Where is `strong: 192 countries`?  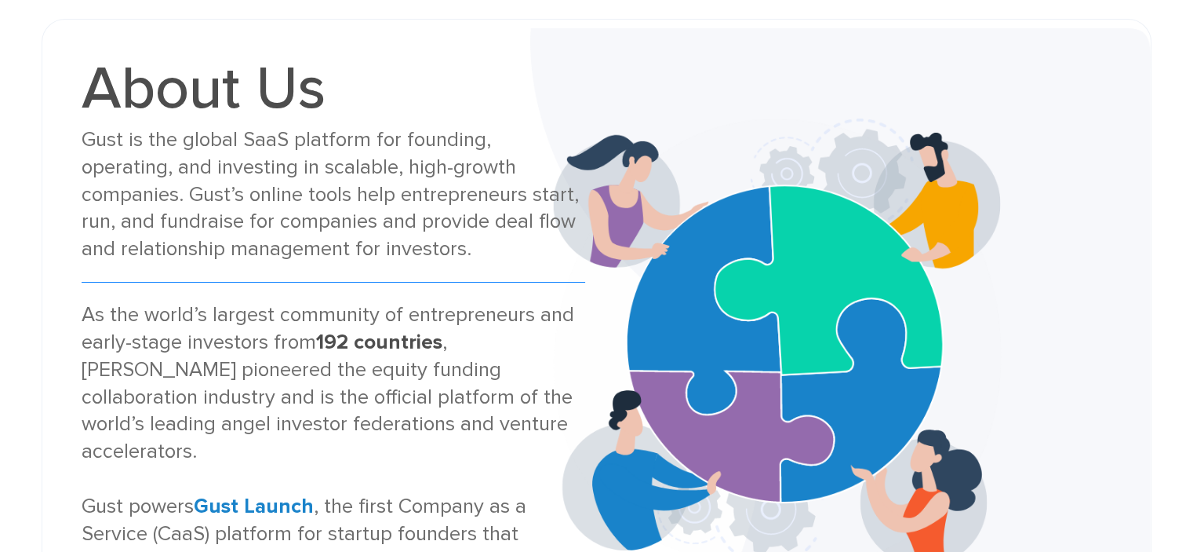 strong: 192 countries is located at coordinates (379, 341).